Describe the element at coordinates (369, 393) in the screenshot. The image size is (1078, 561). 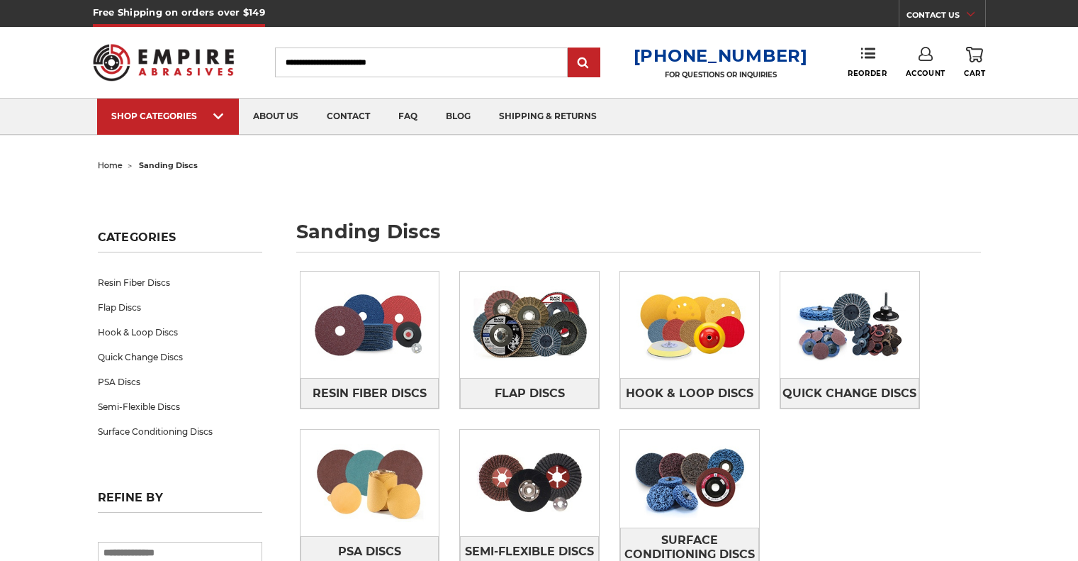
I see `span: Resin Fiber Discs` at that location.